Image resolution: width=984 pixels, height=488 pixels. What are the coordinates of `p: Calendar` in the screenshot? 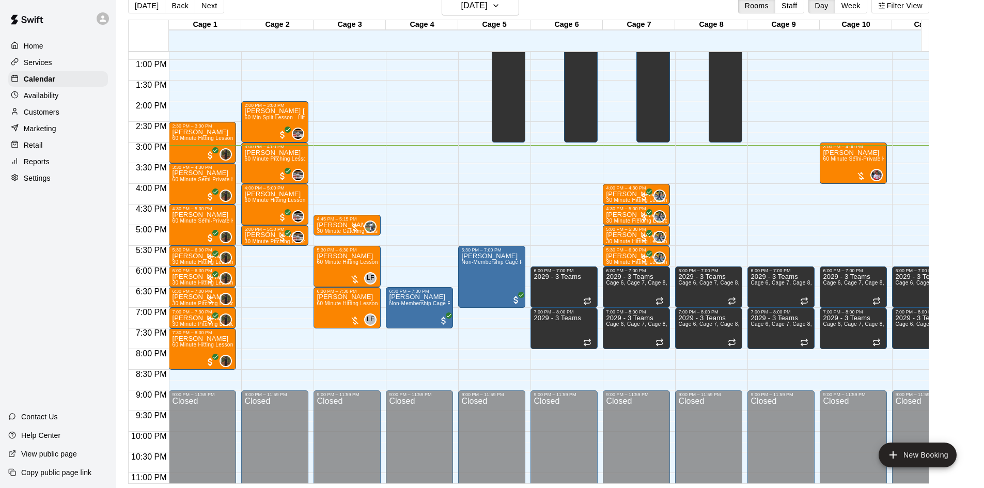 It's located at (39, 79).